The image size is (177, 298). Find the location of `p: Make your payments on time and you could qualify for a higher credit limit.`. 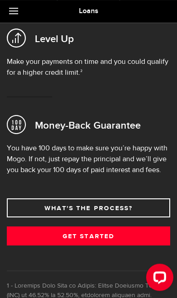

p: Make your payments on time and you could qualify for a higher credit limit. is located at coordinates (88, 67).